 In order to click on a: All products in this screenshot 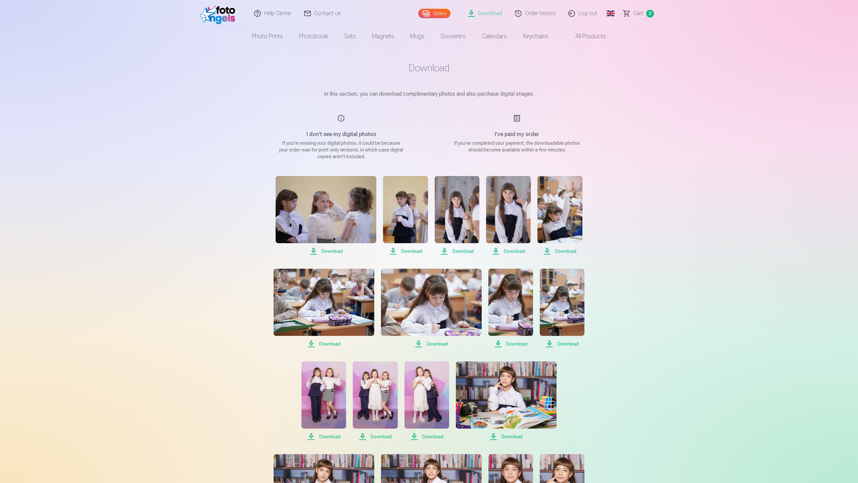, I will do `click(585, 36)`.